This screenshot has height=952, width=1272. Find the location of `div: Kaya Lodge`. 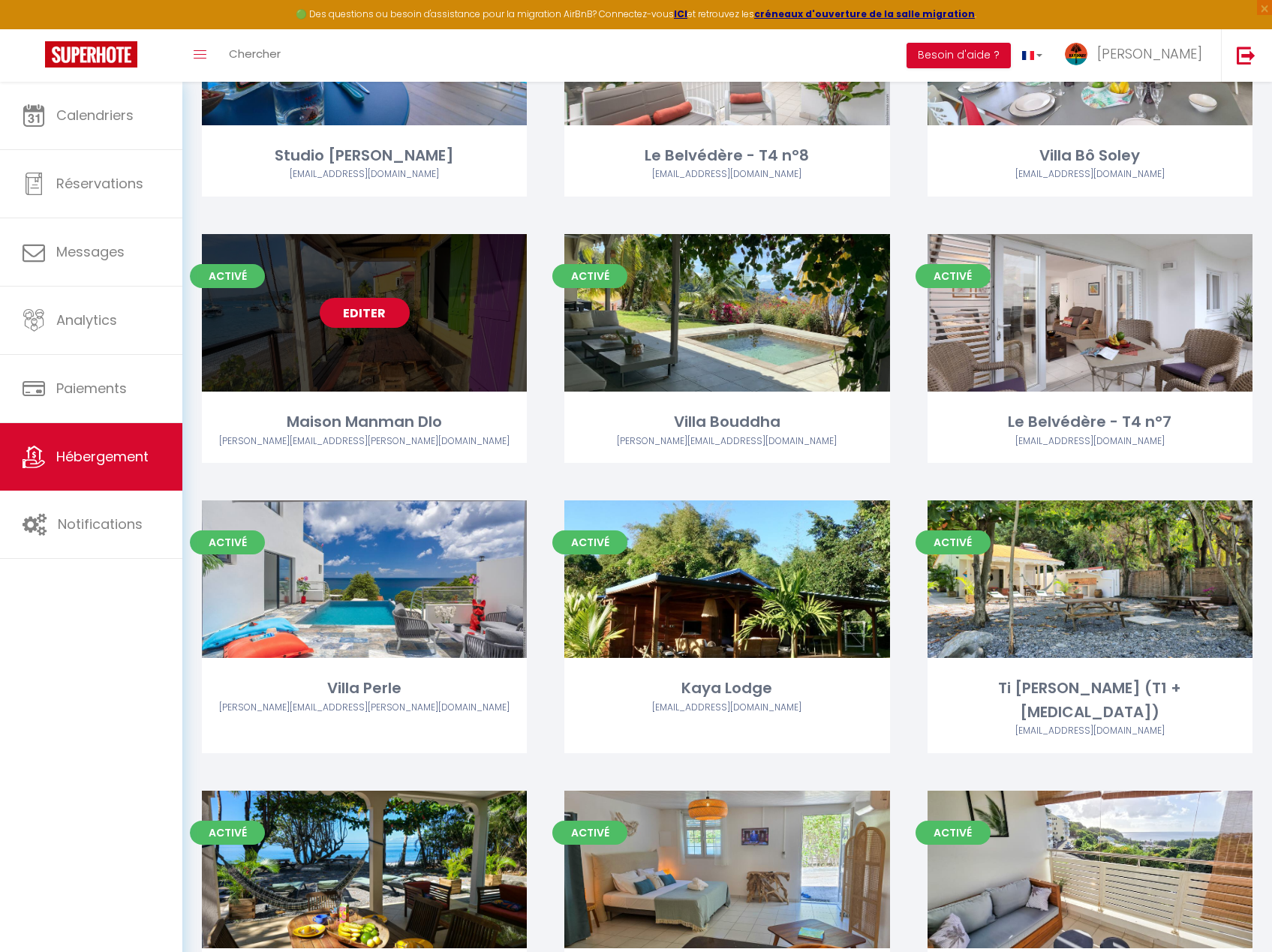

div: Kaya Lodge is located at coordinates (726, 688).